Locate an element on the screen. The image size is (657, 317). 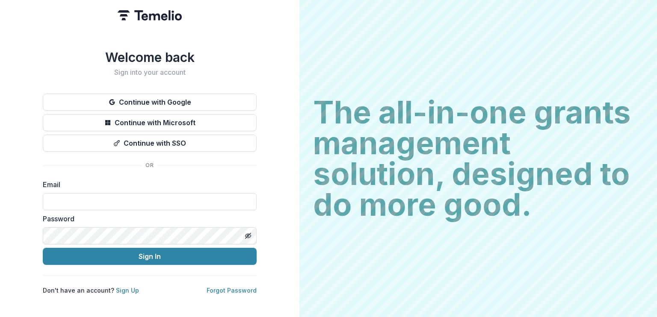
button: Continue with SSO is located at coordinates (150, 143).